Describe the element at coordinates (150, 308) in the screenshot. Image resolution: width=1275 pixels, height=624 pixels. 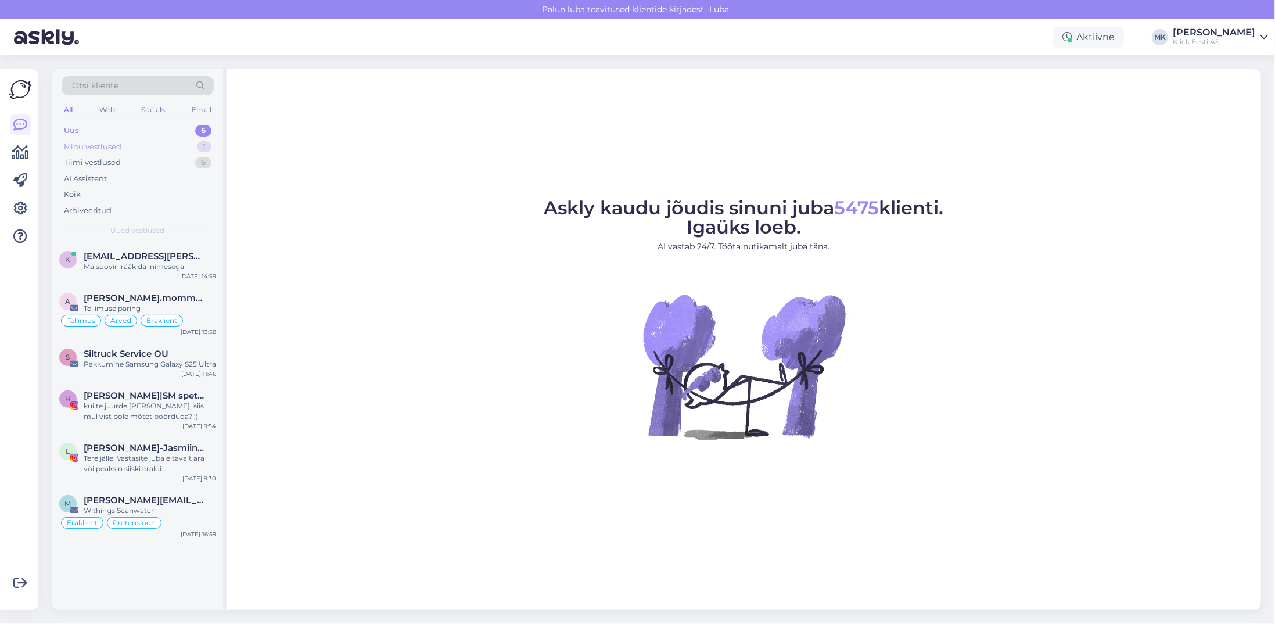
I see `div: Tellimuse päring` at that location.